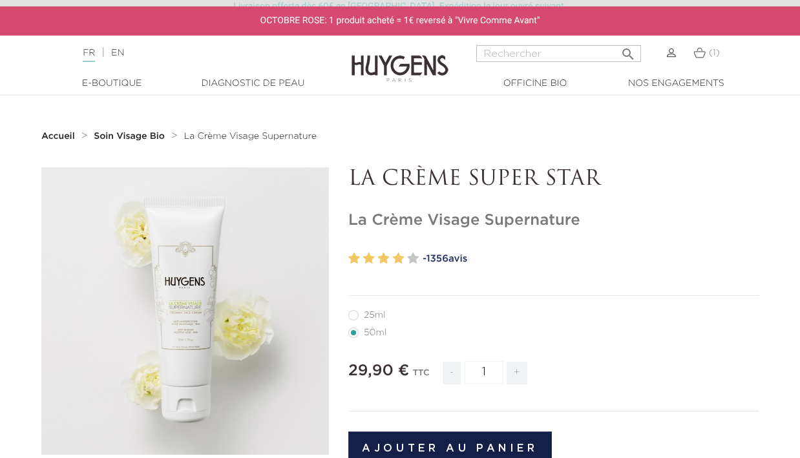  What do you see at coordinates (413, 259) in the screenshot?
I see `label: 5` at bounding box center [413, 259].